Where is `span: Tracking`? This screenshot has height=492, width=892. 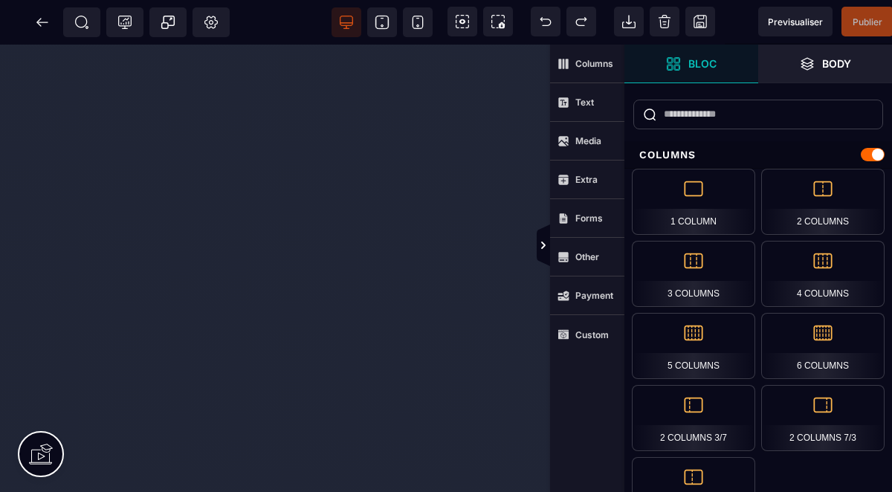
span: Tracking is located at coordinates (125, 22).